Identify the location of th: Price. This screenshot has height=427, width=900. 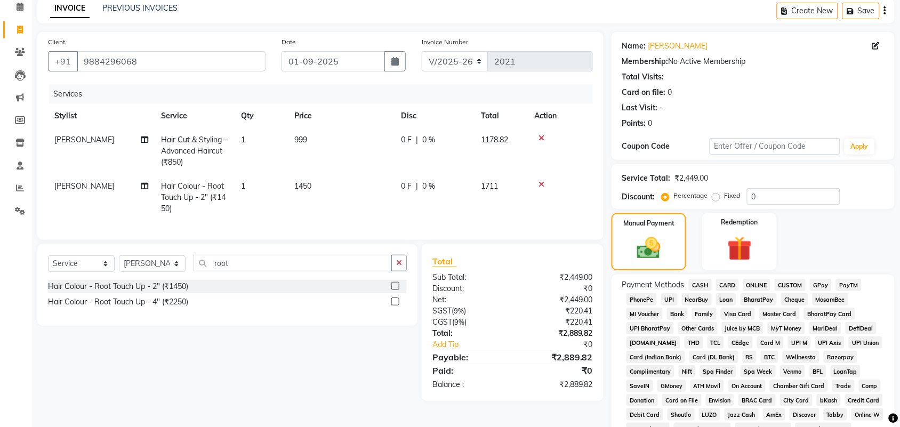
(341, 116).